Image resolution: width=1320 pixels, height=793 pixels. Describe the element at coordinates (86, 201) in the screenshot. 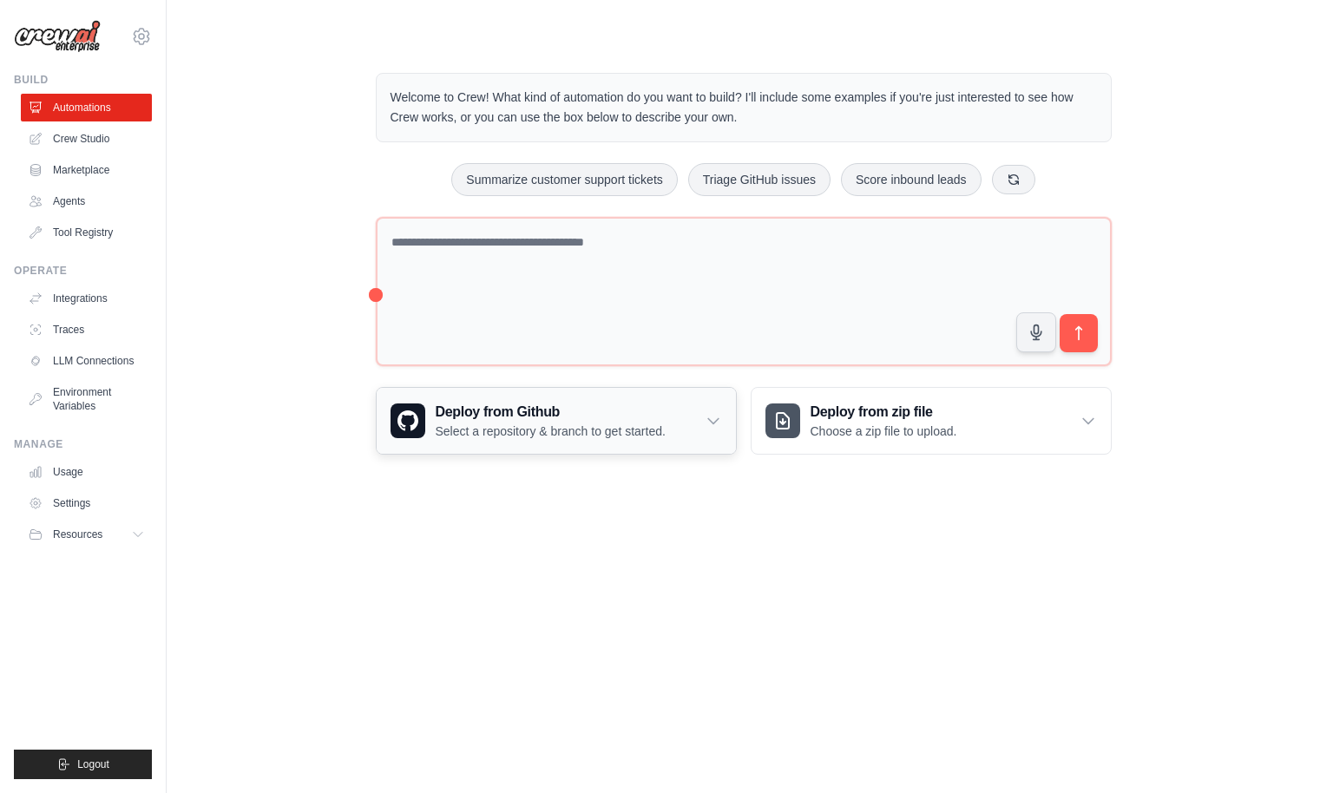

I see `a: Agents` at that location.